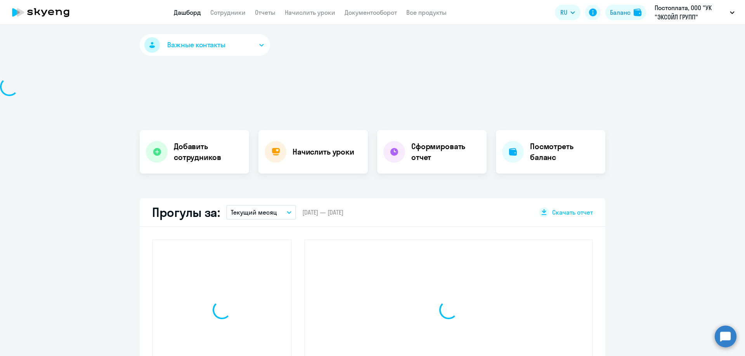 The width and height of the screenshot is (745, 356). What do you see at coordinates (196, 45) in the screenshot?
I see `span: Важные контакты` at bounding box center [196, 45].